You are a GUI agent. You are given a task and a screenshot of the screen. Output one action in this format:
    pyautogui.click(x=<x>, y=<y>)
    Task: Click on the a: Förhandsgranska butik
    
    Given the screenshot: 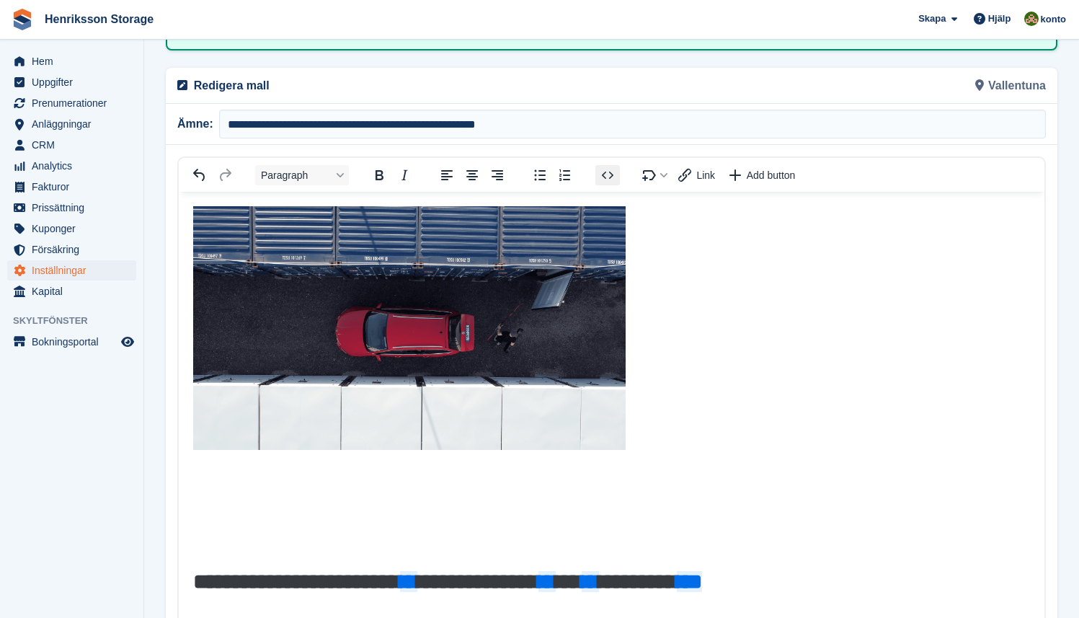 What is the action you would take?
    pyautogui.click(x=128, y=342)
    